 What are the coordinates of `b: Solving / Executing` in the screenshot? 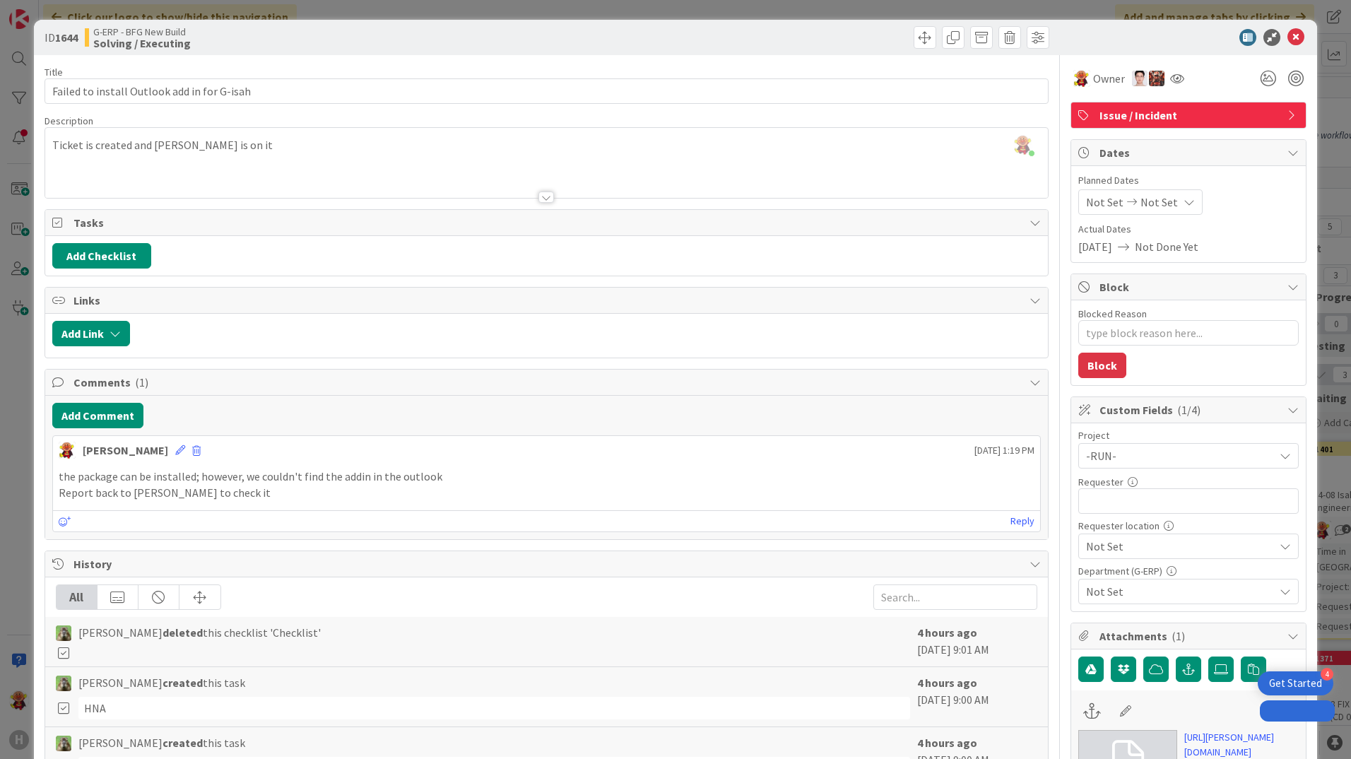 It's located at (142, 43).